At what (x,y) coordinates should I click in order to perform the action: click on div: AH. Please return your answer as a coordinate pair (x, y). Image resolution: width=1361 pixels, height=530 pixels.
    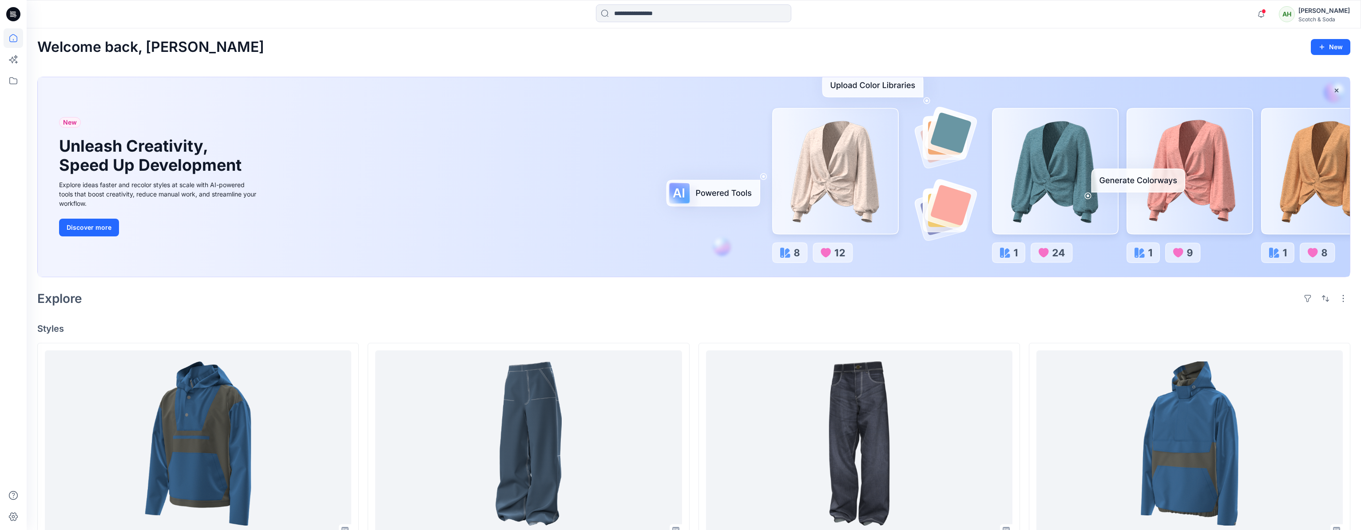
    Looking at the image, I should click on (1286, 14).